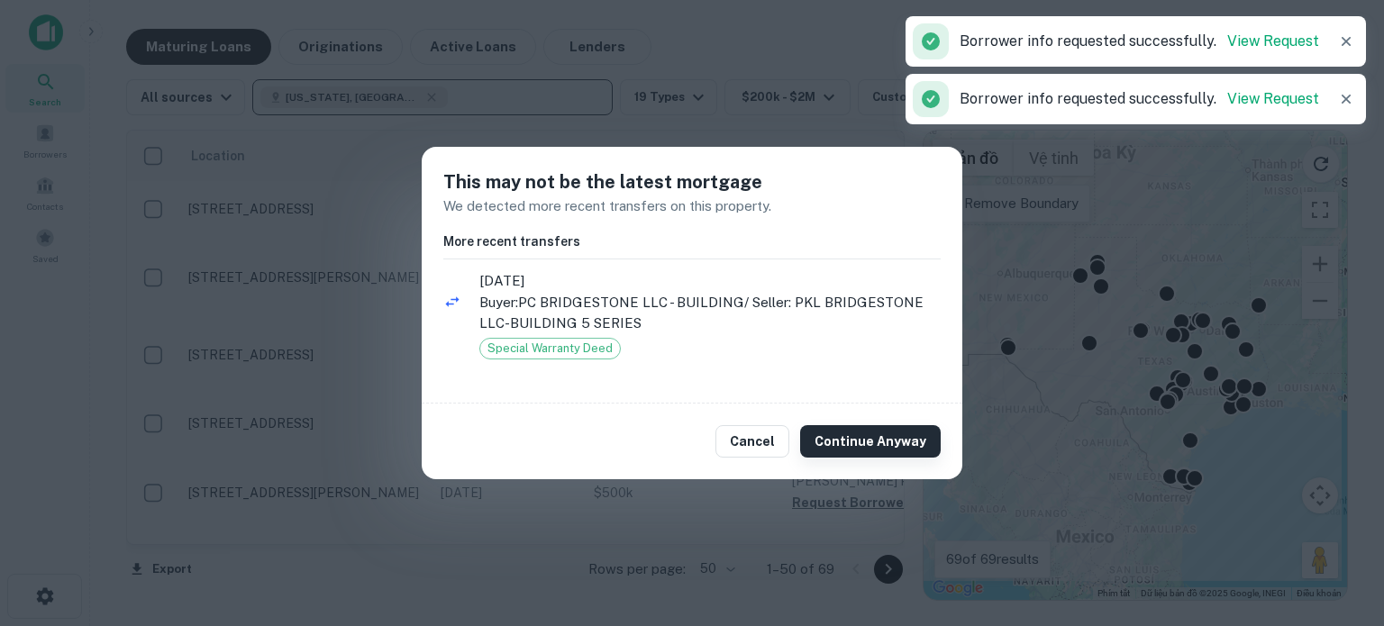 The width and height of the screenshot is (1384, 626). Describe the element at coordinates (692, 206) in the screenshot. I see `p: We detected more recent transfers on this property.` at that location.